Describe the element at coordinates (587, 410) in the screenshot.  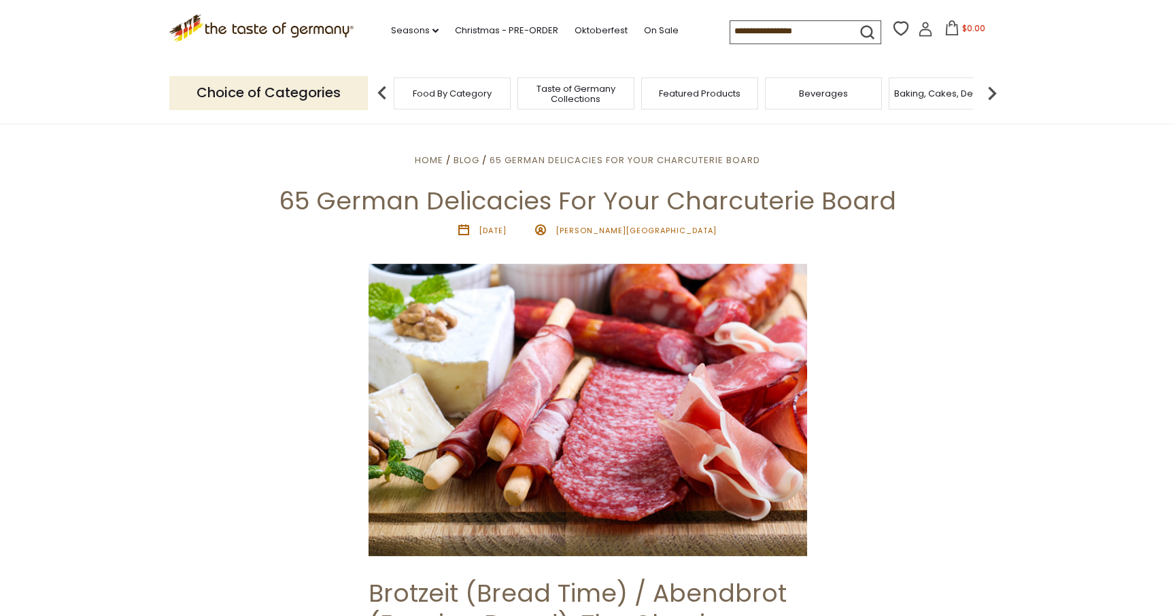
I see `img: 65 German Delicacies For Your Charcuterie Board` at that location.